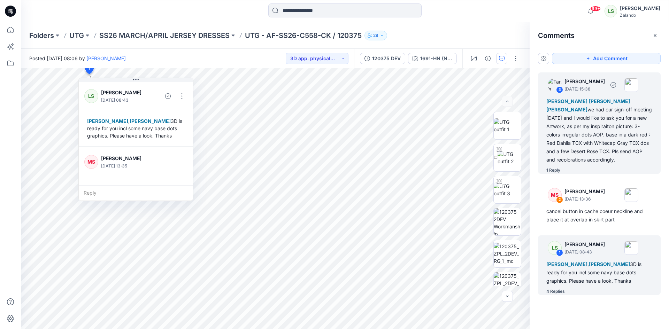 This screenshot has width=669, height=329. What do you see at coordinates (600, 216) in the screenshot?
I see `div: cancel button in cache coeur neckline and place it at overlap in skirt part` at bounding box center [600, 216].